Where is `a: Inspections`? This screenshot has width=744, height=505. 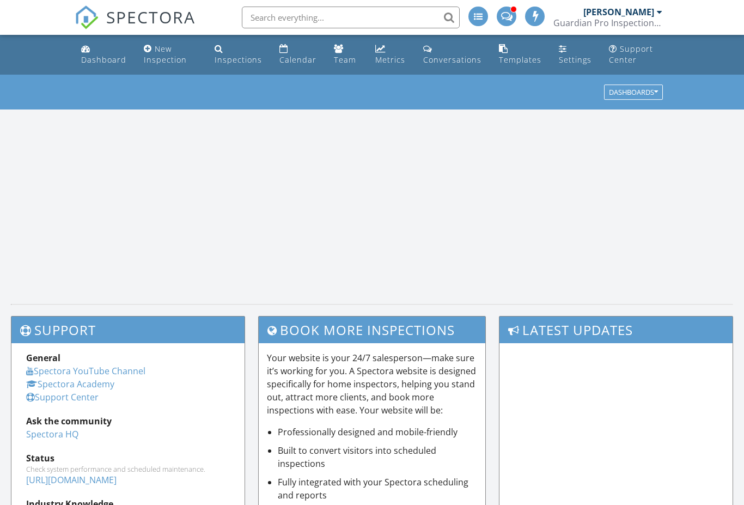
a: Inspections is located at coordinates (238, 54).